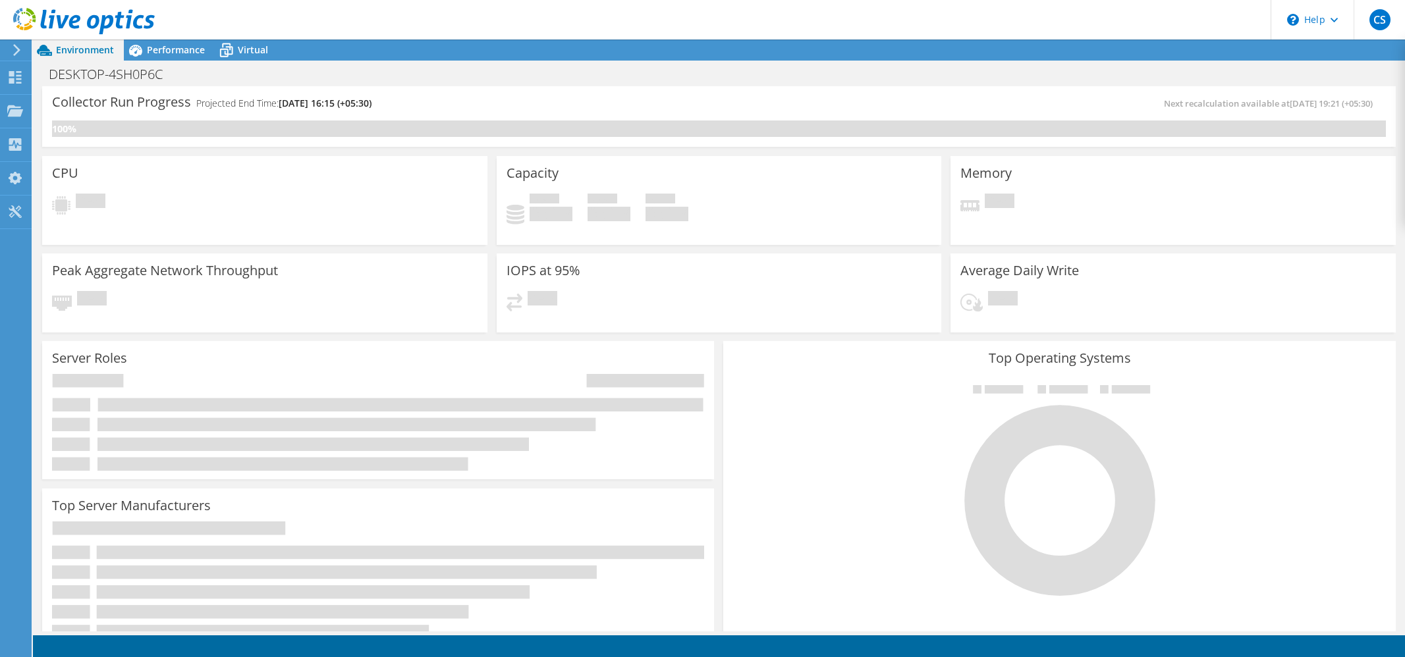 The width and height of the screenshot is (1405, 657). I want to click on span: Used, so click(544, 200).